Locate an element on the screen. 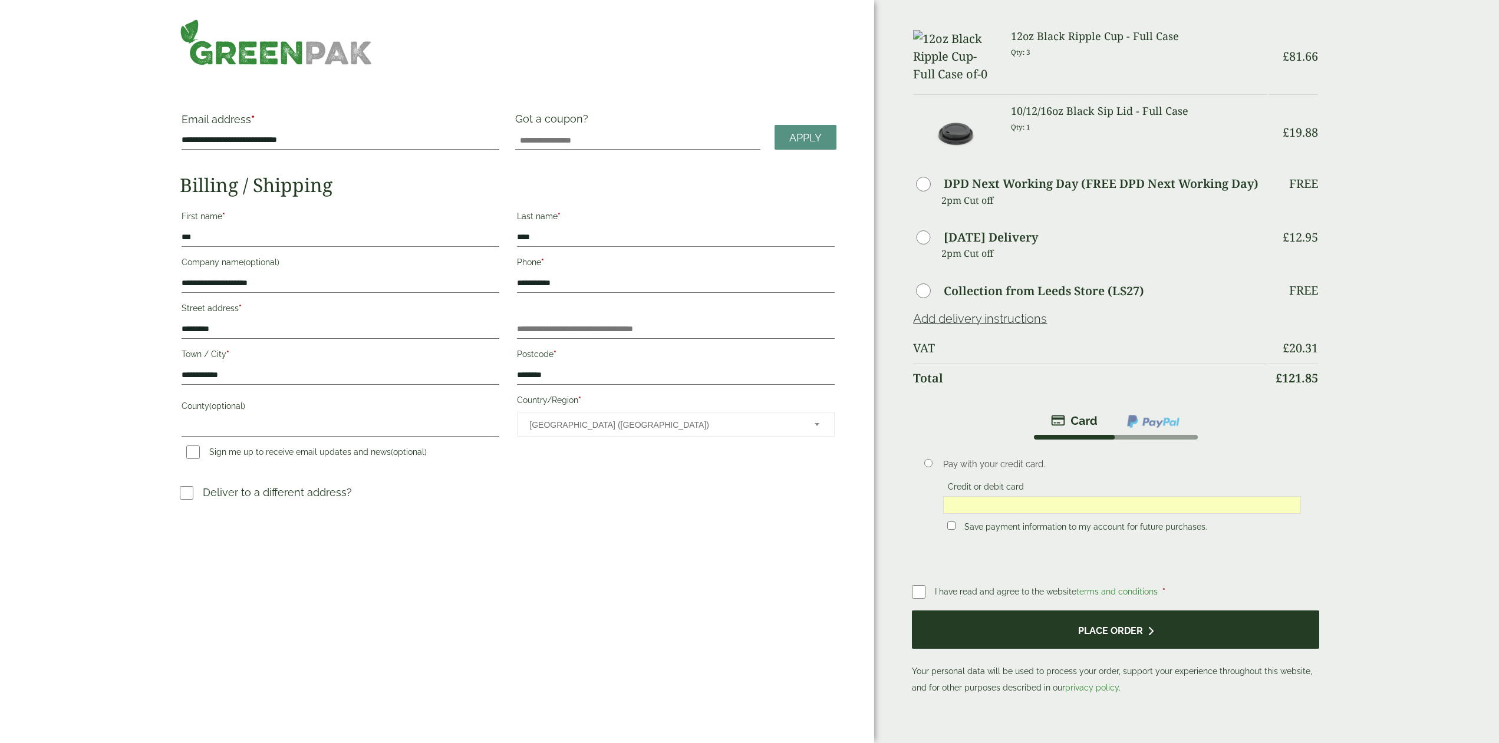  span: I have read and agree to the website is located at coordinates (1047, 592).